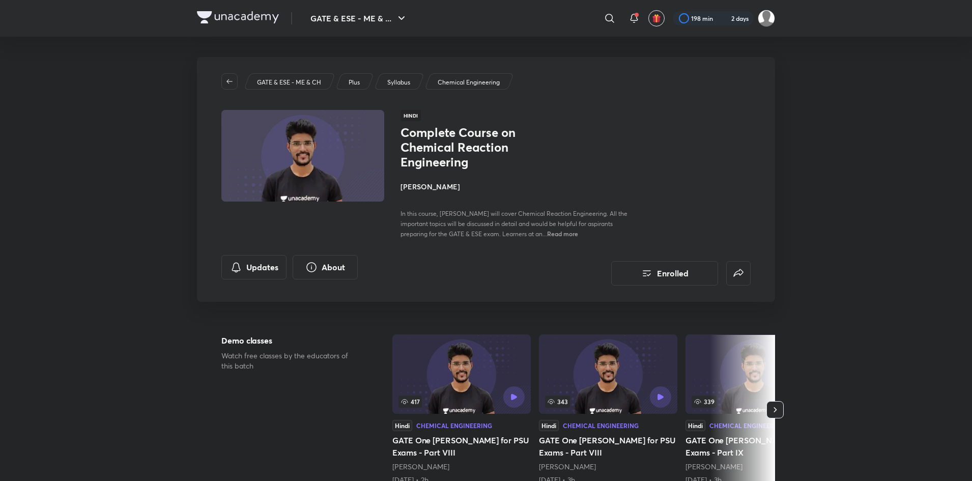 This screenshot has width=972, height=481. What do you see at coordinates (469, 82) in the screenshot?
I see `a: Chemical Engineering` at bounding box center [469, 82].